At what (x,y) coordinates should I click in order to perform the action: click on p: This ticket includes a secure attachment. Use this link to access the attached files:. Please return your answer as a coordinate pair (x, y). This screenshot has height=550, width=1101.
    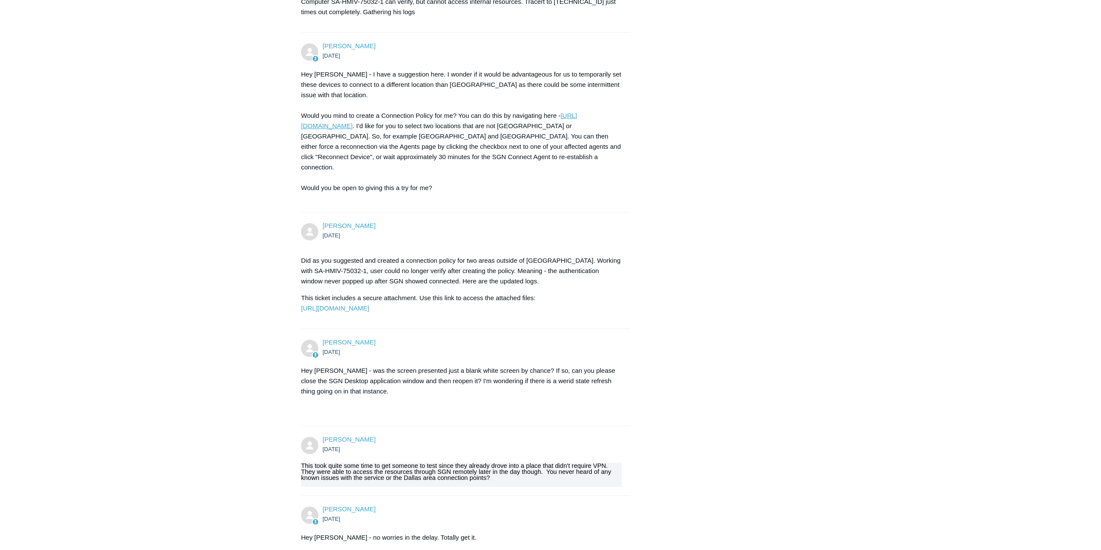
    Looking at the image, I should click on (462, 303).